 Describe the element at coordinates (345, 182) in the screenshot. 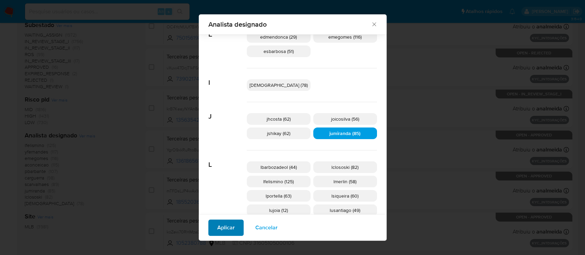

I see `span: lmerlin (58)` at that location.